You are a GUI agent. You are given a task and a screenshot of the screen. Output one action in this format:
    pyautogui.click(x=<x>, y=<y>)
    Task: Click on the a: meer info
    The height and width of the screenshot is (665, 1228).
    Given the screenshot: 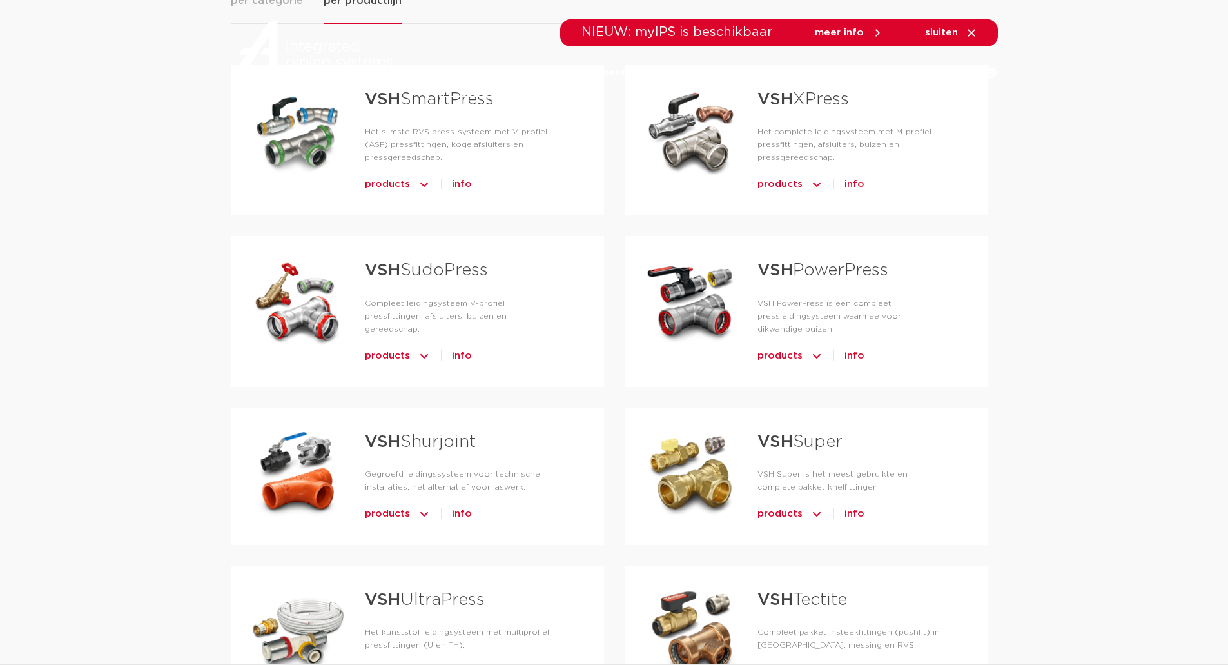 What is the action you would take?
    pyautogui.click(x=849, y=33)
    